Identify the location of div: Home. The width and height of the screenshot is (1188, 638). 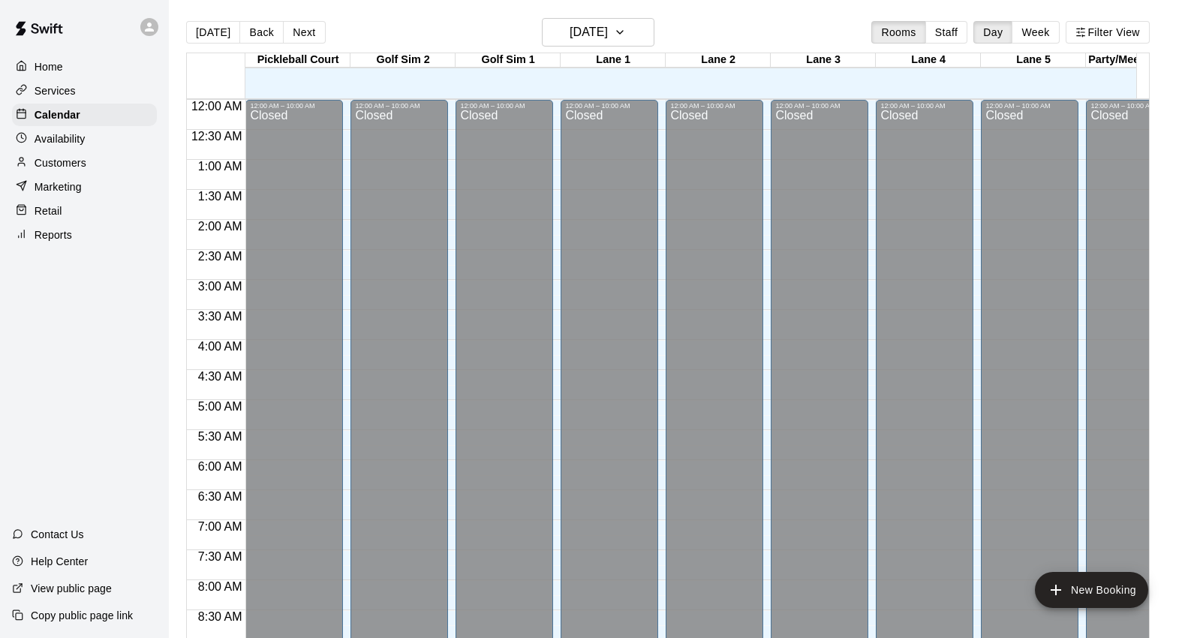
(84, 67).